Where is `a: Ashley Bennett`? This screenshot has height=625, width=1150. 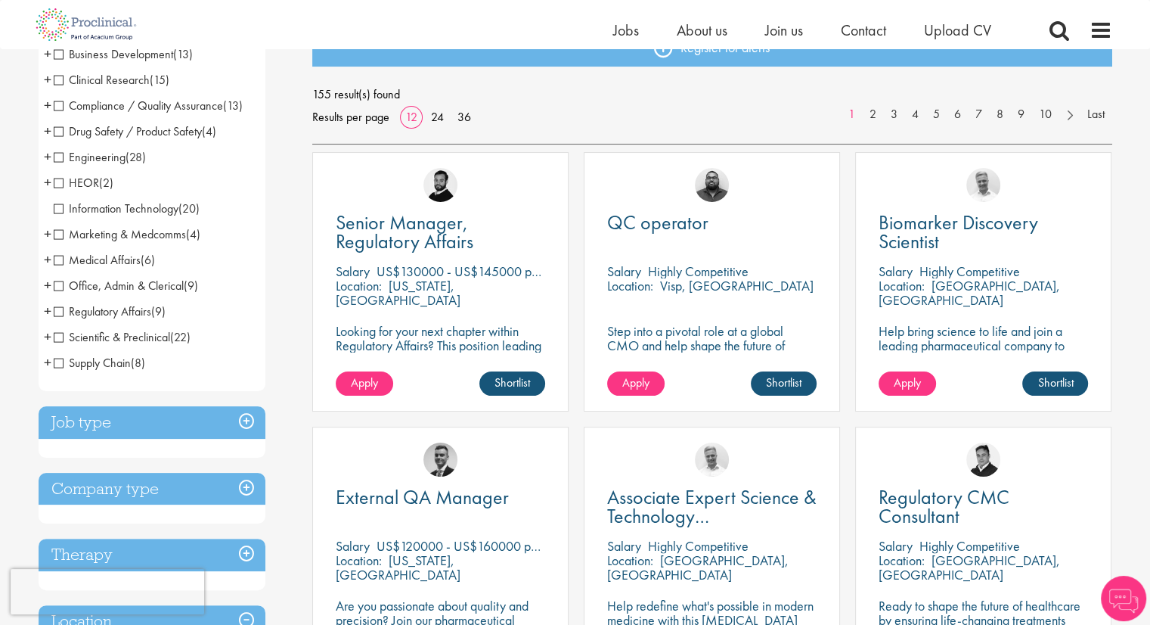 a: Ashley Bennett is located at coordinates (711, 184).